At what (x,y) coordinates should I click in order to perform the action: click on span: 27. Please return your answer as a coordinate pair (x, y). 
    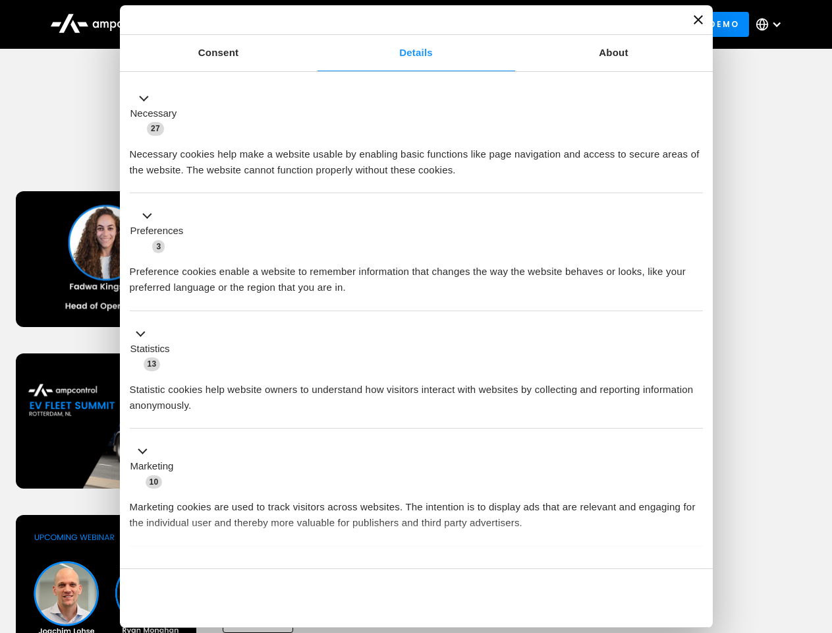
    Looking at the image, I should click on (156, 129).